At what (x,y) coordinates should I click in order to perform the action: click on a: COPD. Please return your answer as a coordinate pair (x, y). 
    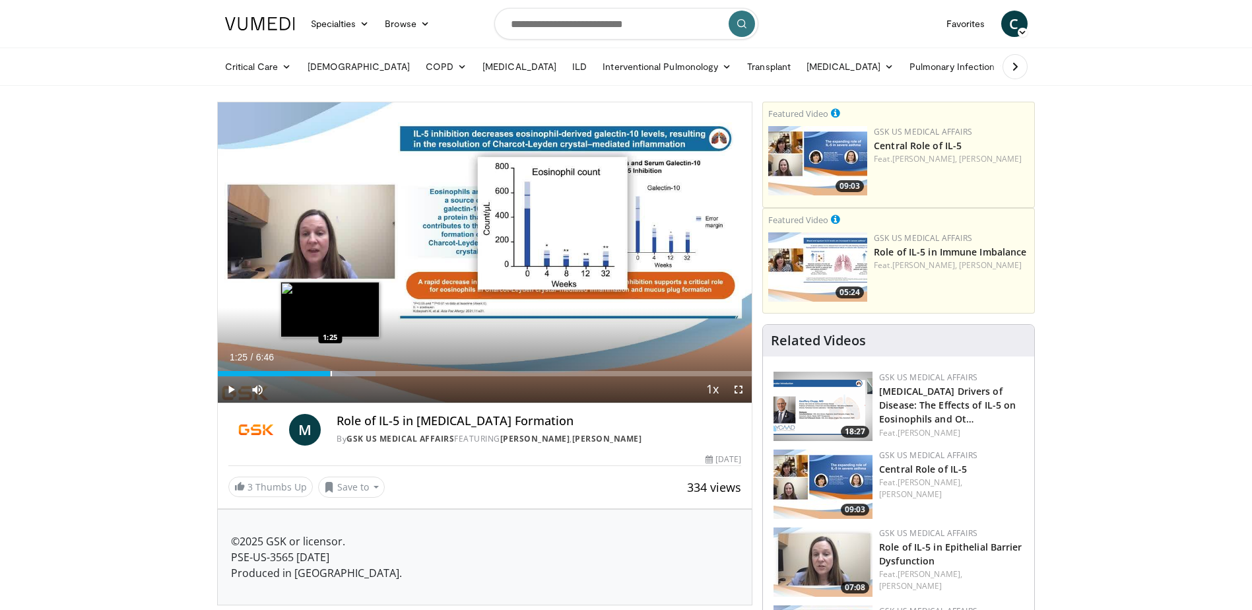
    Looking at the image, I should click on (446, 67).